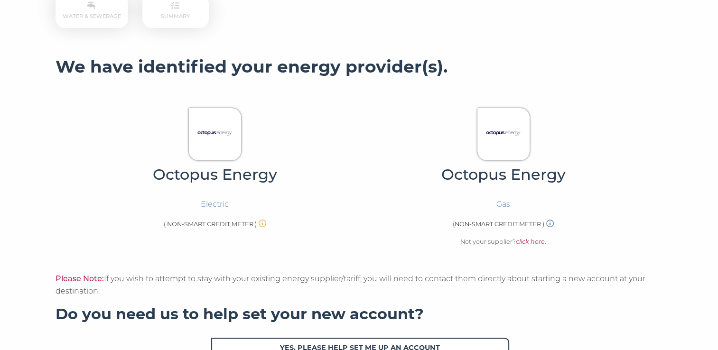  I want to click on em: click here, so click(530, 242).